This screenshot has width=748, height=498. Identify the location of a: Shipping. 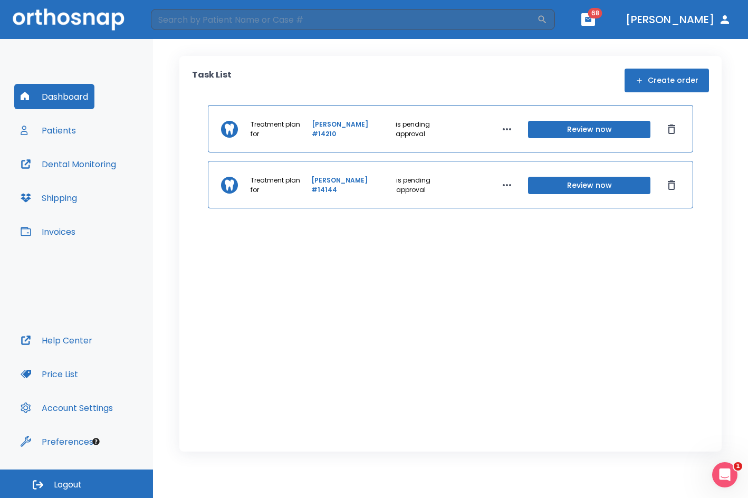
(49, 198).